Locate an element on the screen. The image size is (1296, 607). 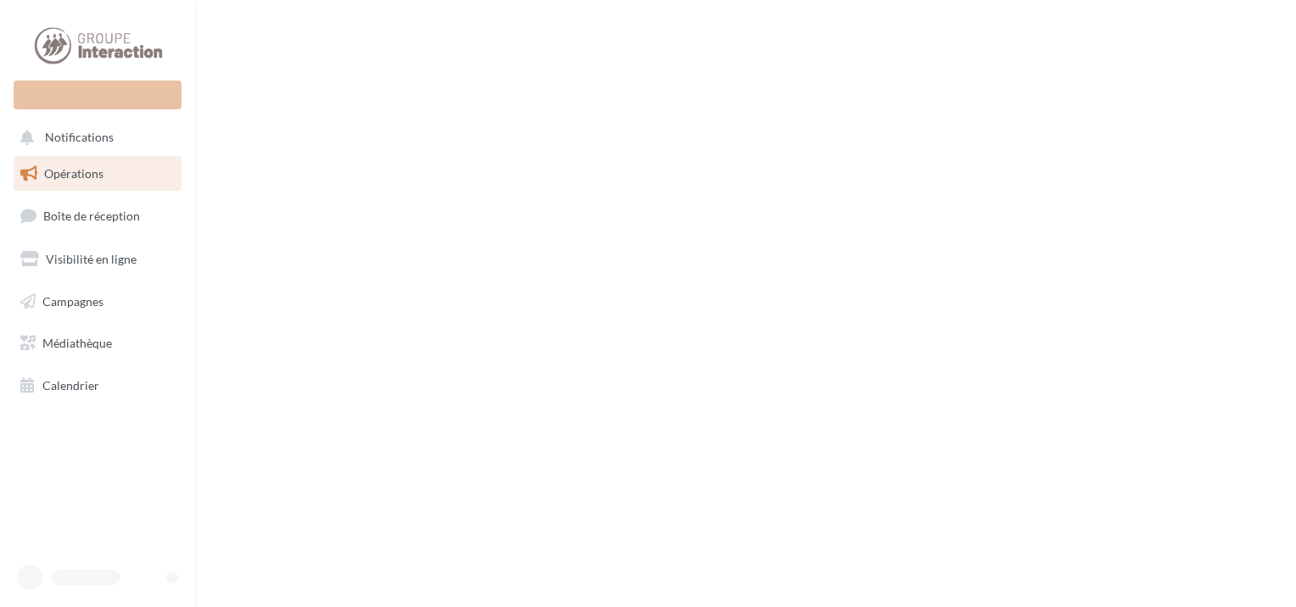
span: Visibilité en ligne is located at coordinates (91, 259).